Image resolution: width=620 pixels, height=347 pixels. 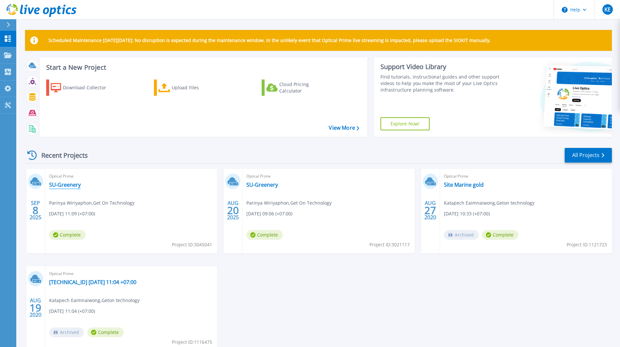 I want to click on div: Support Video Library, so click(x=441, y=67).